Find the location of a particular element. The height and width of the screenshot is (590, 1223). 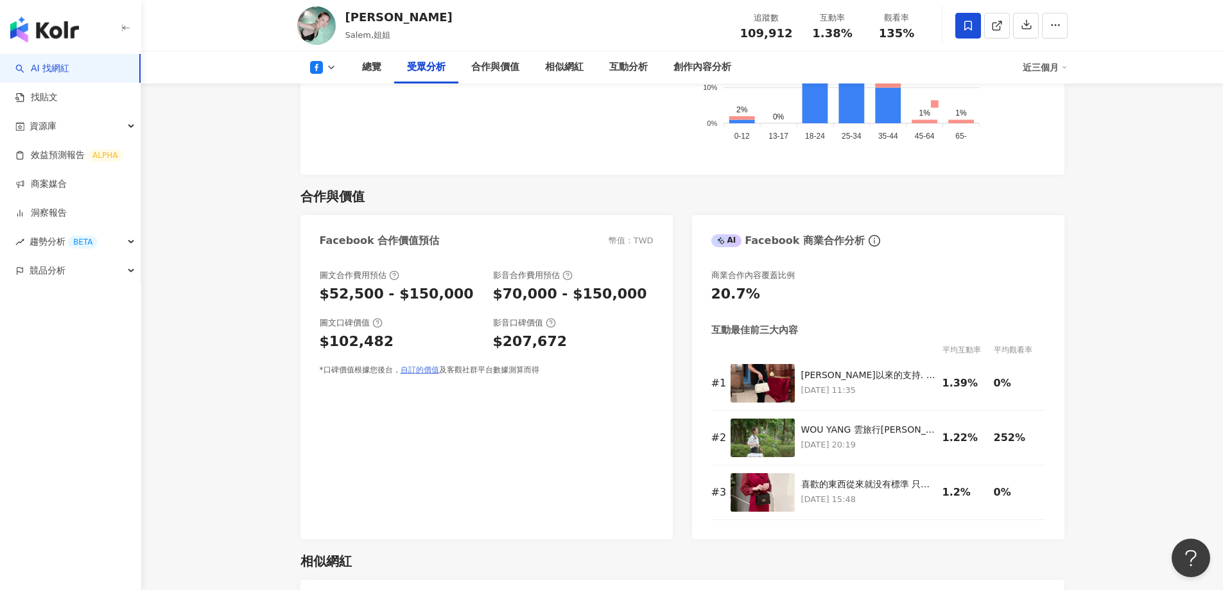

span: 109,912 is located at coordinates (767, 33).